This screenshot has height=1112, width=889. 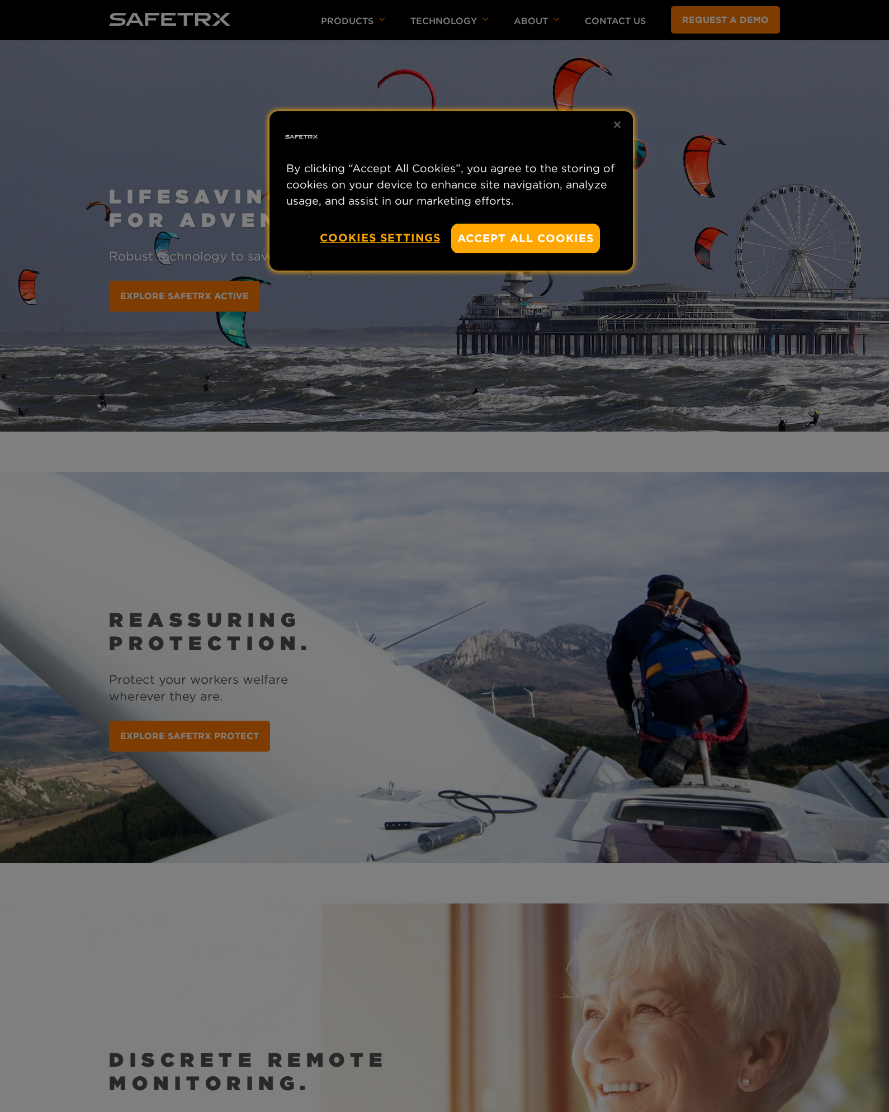 What do you see at coordinates (380, 238) in the screenshot?
I see `button: Cookies Settings` at bounding box center [380, 238].